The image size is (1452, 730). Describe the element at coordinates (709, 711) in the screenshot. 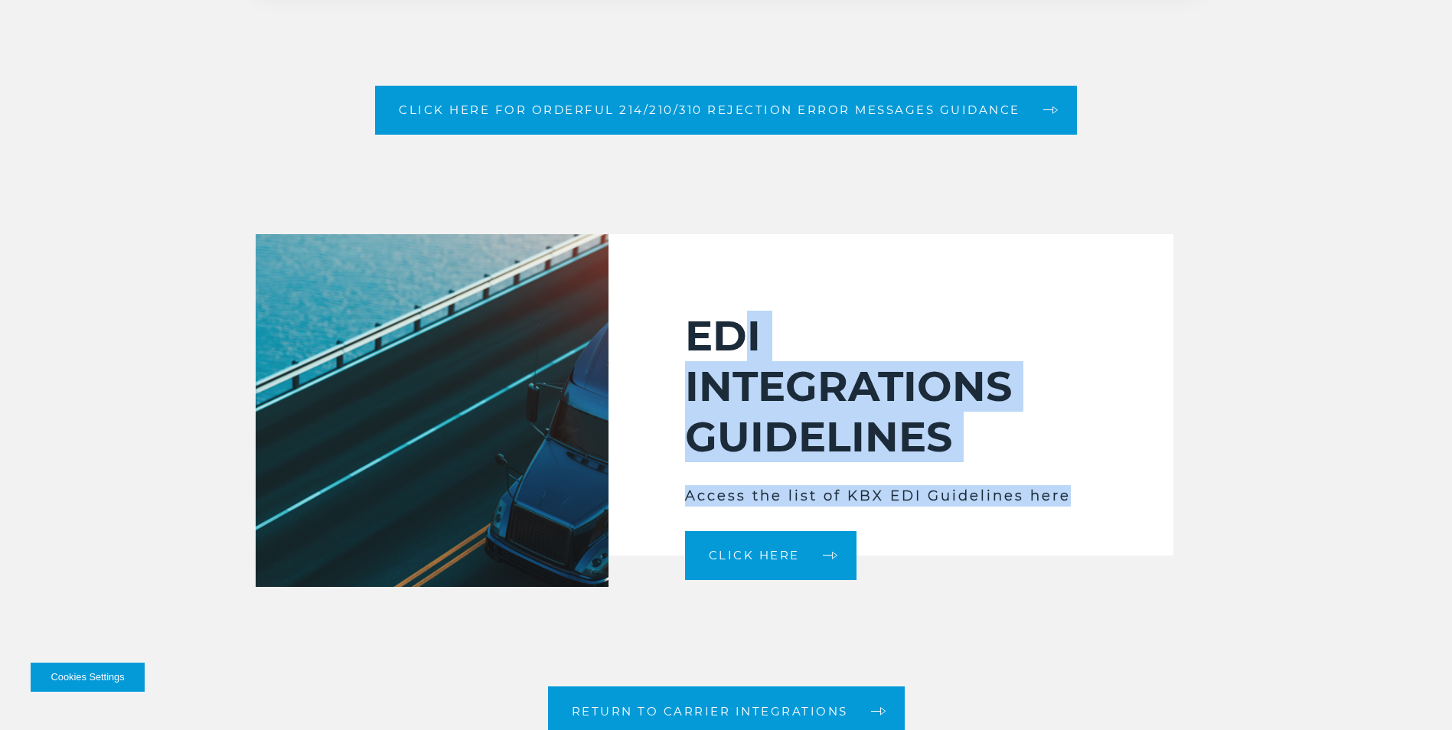

I see `span: Return to Carrier Integrations` at that location.